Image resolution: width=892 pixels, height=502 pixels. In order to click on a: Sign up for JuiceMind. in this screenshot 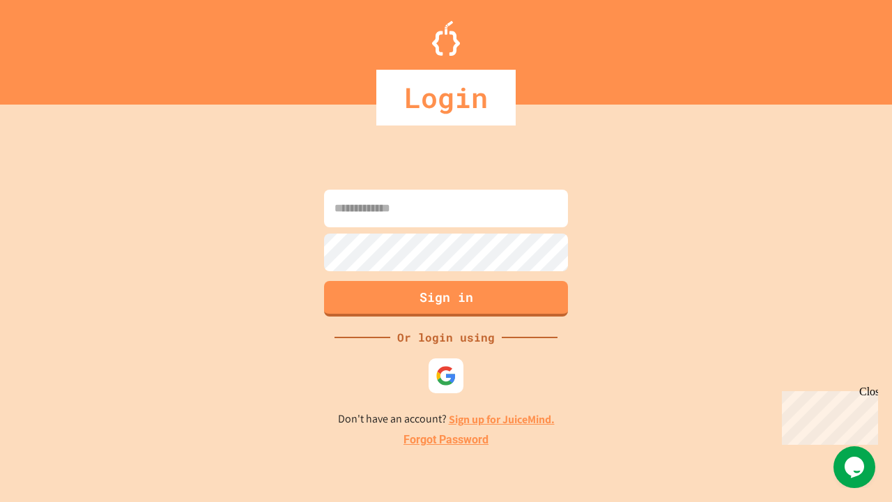, I will do `click(502, 419)`.